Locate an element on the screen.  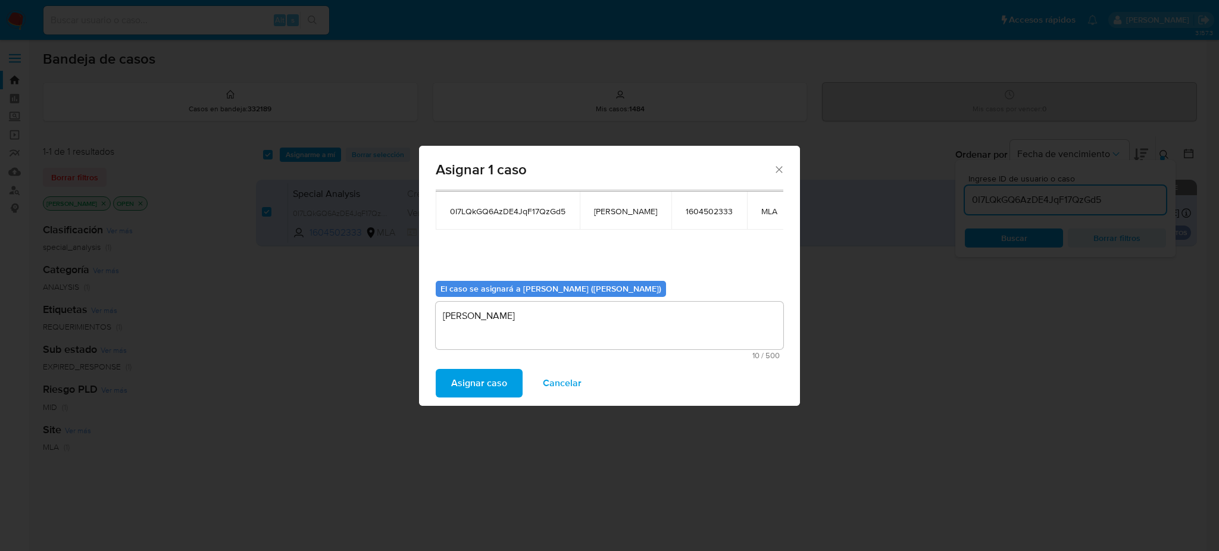
span: Máximo 500 caracteres is located at coordinates (609, 355).